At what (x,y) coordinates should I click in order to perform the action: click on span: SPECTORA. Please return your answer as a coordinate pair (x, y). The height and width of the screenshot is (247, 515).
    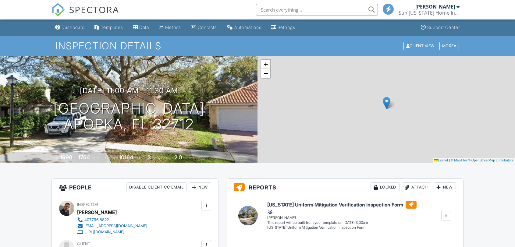
    Looking at the image, I should click on (94, 9).